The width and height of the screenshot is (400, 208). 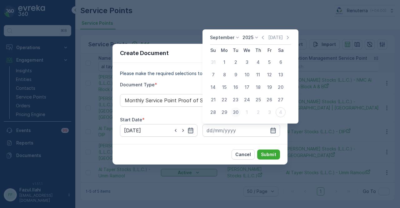 What do you see at coordinates (269, 100) in the screenshot?
I see `div: 26` at bounding box center [269, 100].